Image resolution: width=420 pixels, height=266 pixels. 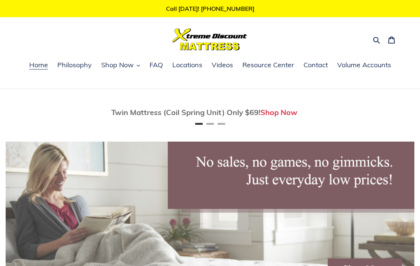 I want to click on span: Videos, so click(x=222, y=65).